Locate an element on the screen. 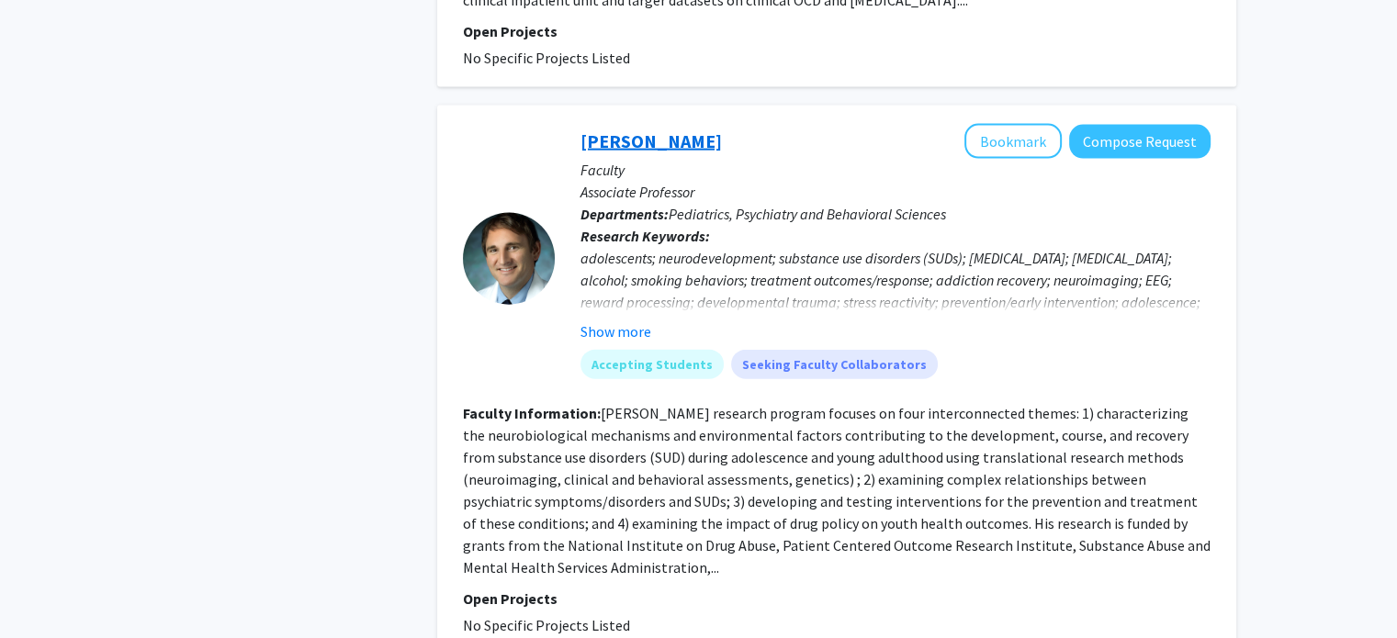 The image size is (1397, 638). b: Departments: is located at coordinates (625, 214).